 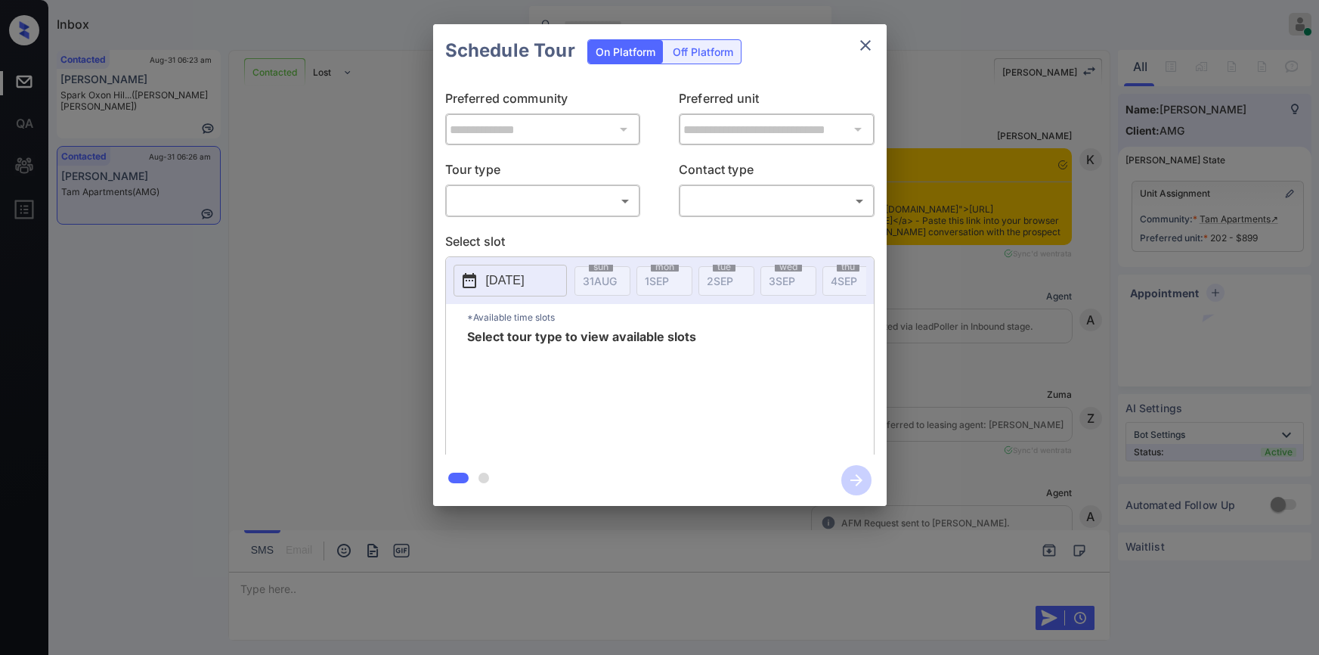 I want to click on span: Select tour type to view available slots, so click(x=581, y=391).